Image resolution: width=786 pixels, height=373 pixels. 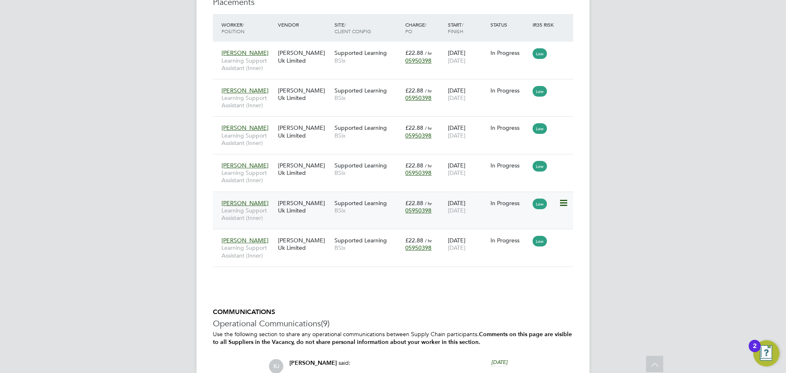 I want to click on button: Open Resource Center, 2 new notifications, so click(x=766, y=353).